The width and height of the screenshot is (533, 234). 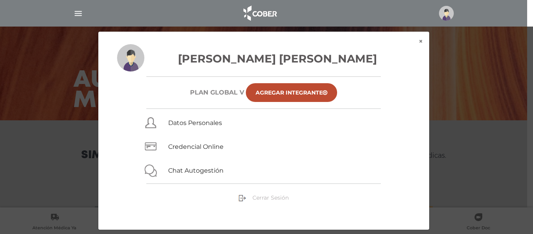 I want to click on img: sign-out.png, so click(x=242, y=198).